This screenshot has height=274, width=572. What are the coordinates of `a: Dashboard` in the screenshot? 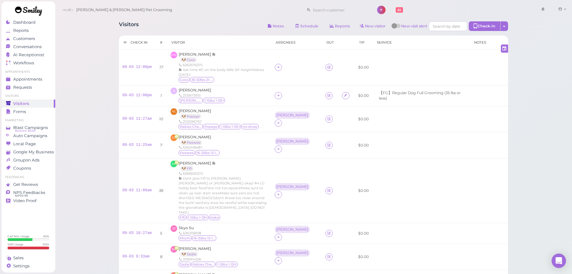 It's located at (28, 22).